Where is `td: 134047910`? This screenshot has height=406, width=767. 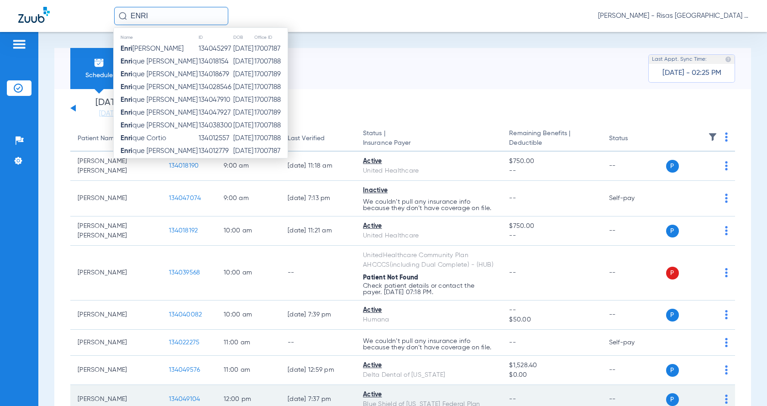
td: 134047910 is located at coordinates (215, 100).